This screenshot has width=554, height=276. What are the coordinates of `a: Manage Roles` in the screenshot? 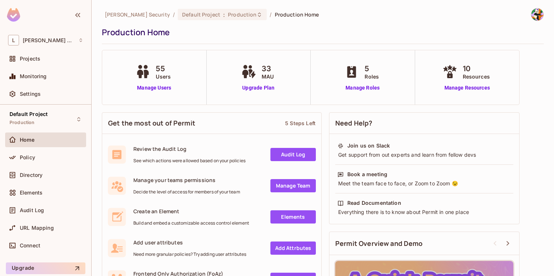 It's located at (362, 88).